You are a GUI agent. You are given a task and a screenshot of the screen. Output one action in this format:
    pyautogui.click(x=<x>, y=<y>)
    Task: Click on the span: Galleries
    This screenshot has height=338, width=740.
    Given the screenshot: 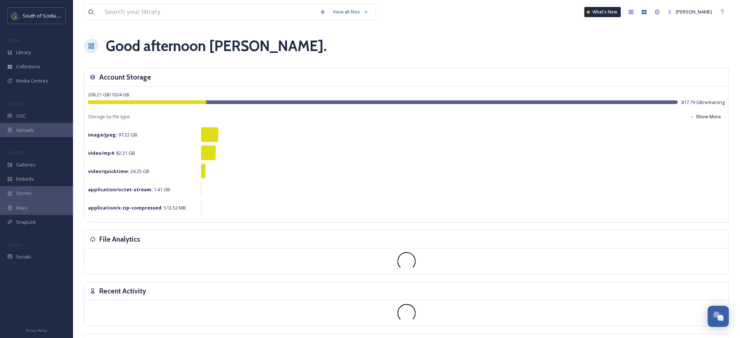 What is the action you would take?
    pyautogui.click(x=26, y=165)
    